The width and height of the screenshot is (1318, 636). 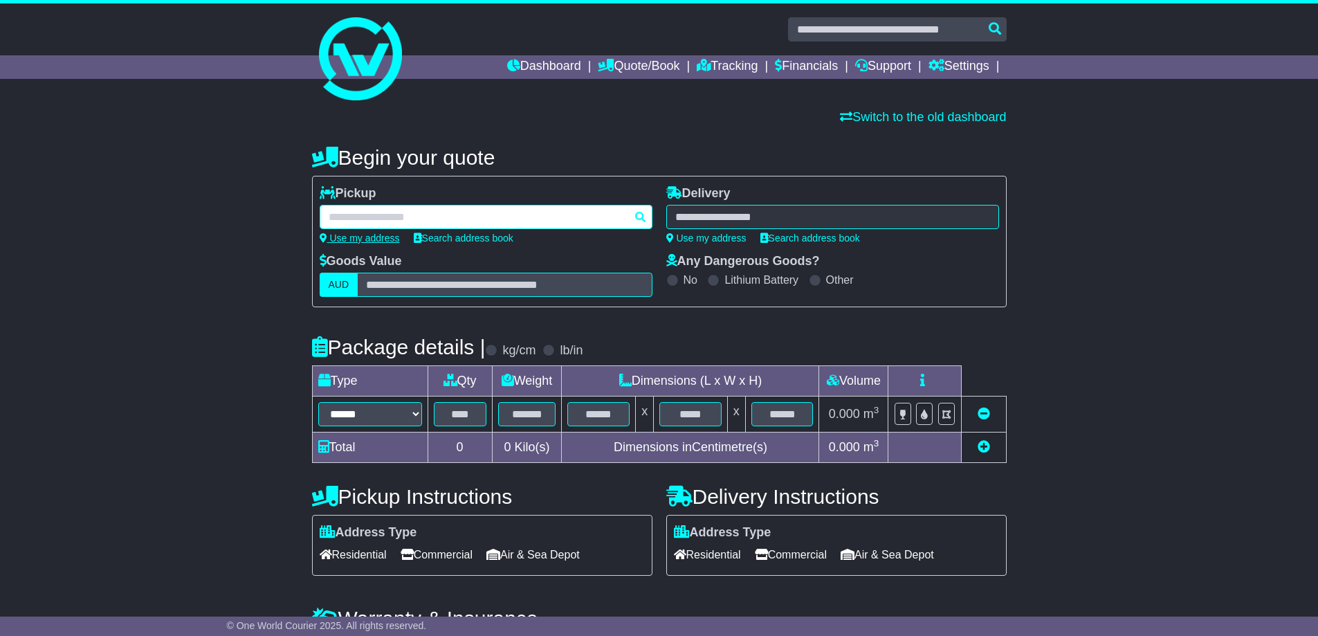 I want to click on a: Dashboard, so click(x=544, y=67).